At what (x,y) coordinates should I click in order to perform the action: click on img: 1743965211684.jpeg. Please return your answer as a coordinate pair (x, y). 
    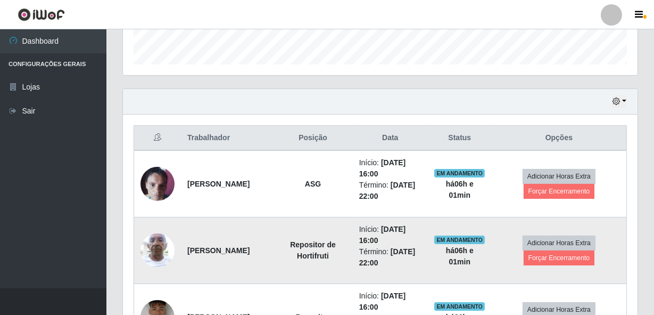
    Looking at the image, I should click on (158, 250).